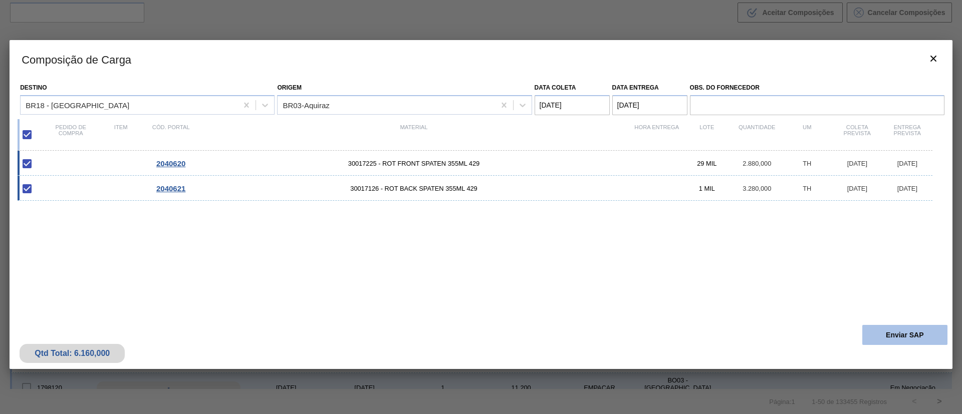  What do you see at coordinates (707, 135) in the screenshot?
I see `div: Lote` at bounding box center [707, 135].